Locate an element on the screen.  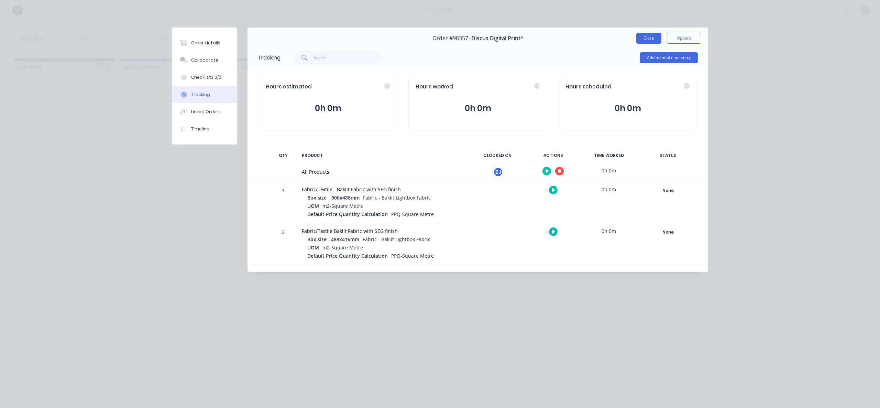
button: Collaborate is located at coordinates (205, 60).